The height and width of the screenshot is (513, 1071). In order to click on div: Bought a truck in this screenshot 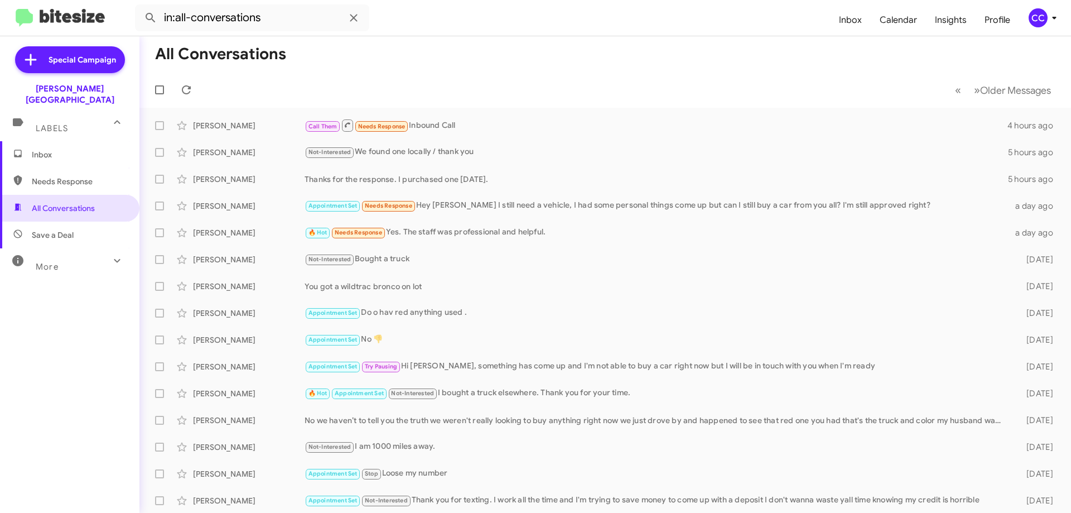, I will do `click(657, 259)`.